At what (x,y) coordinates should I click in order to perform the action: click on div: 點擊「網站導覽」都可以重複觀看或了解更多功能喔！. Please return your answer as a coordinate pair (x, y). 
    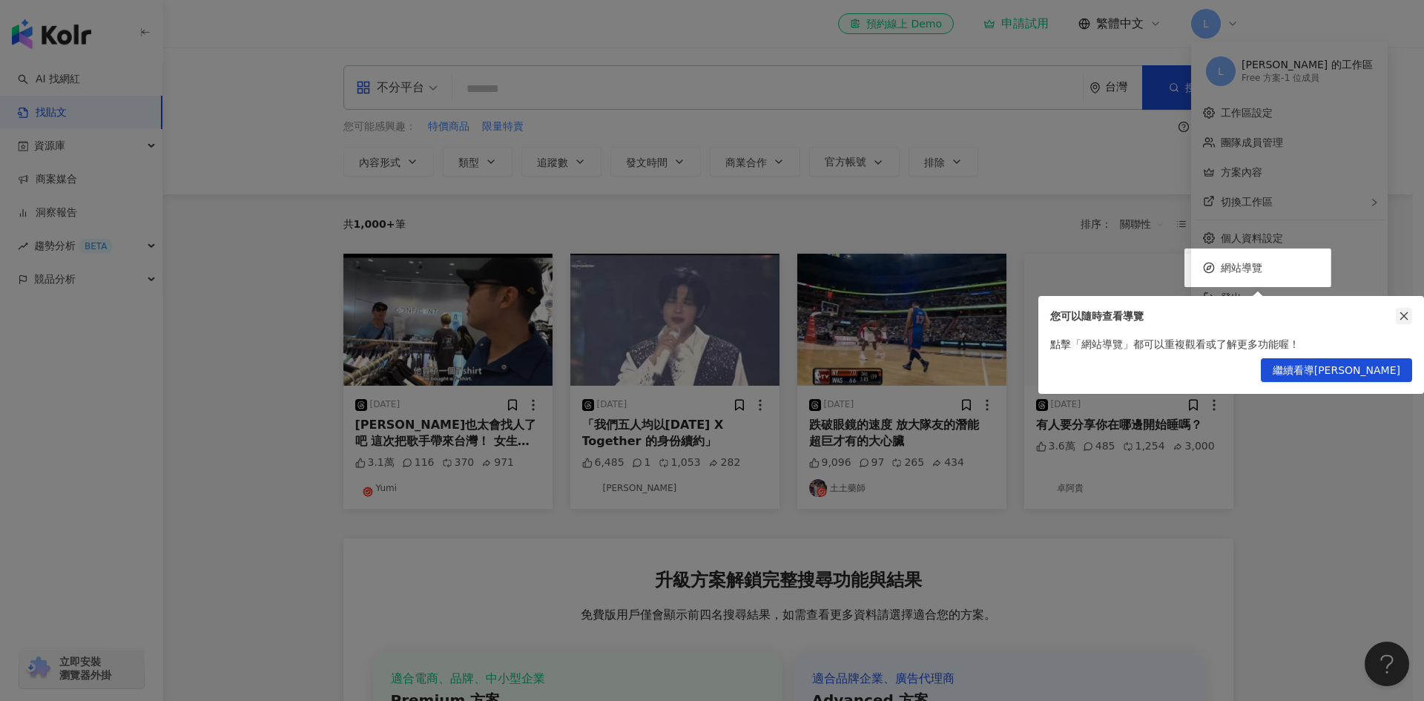
    Looking at the image, I should click on (1231, 344).